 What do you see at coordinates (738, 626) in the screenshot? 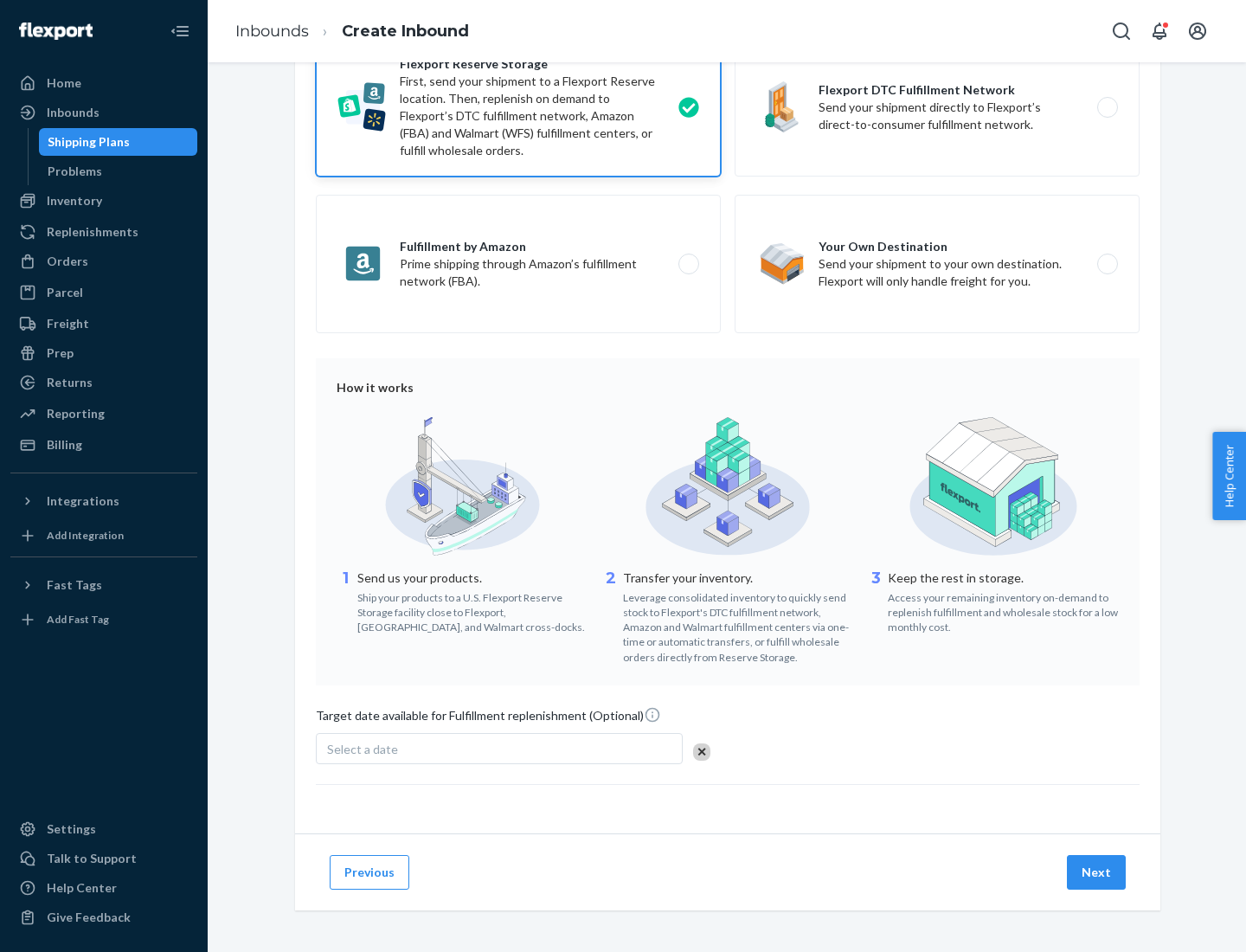
I see `div: Leverage consolidated inventory to quickly send stock to Flexport's DTC fulfillment network, Amaz...` at bounding box center [738, 626].